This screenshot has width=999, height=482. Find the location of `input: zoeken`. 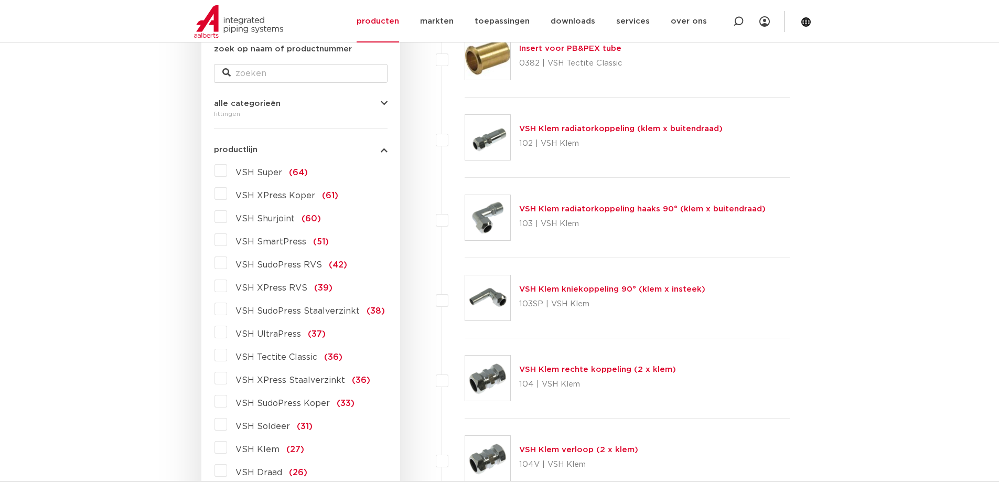

input: zoeken is located at coordinates (301, 73).